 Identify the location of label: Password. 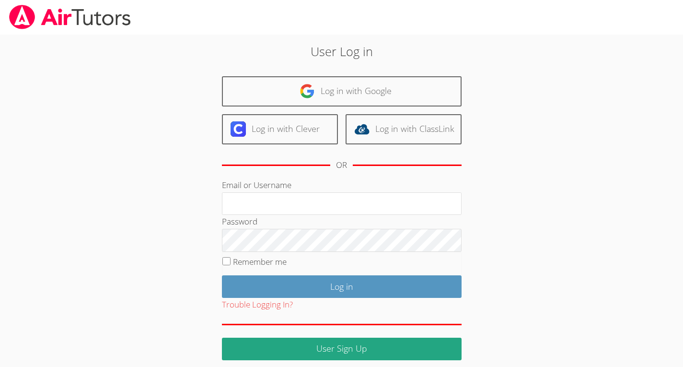
(240, 221).